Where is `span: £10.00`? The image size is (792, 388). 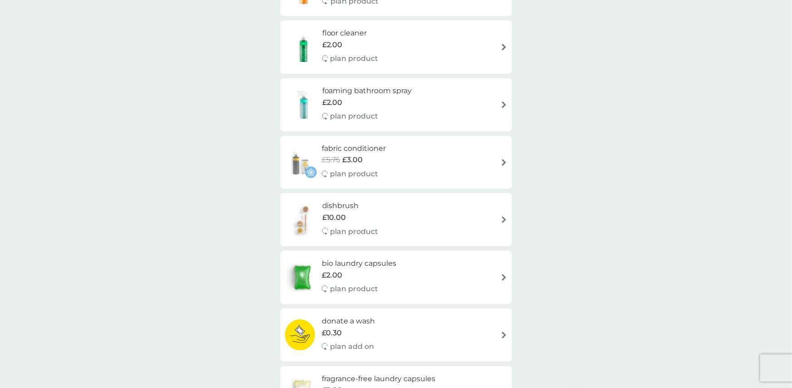
span: £10.00 is located at coordinates (334, 217).